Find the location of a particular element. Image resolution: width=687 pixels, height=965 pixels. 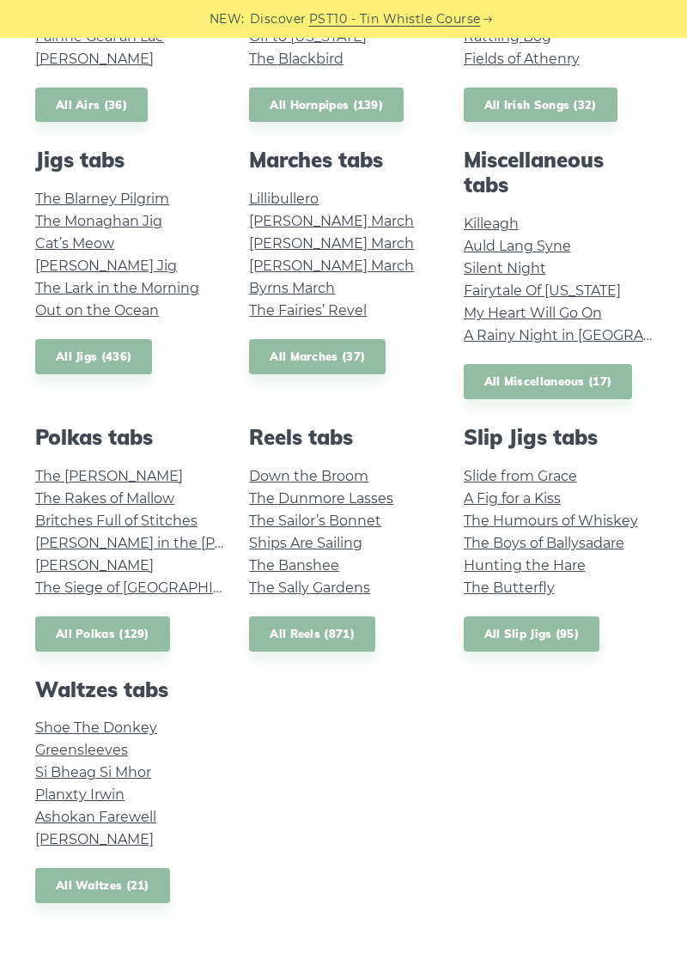

h2: Miscellaneous tabs is located at coordinates (557, 173).